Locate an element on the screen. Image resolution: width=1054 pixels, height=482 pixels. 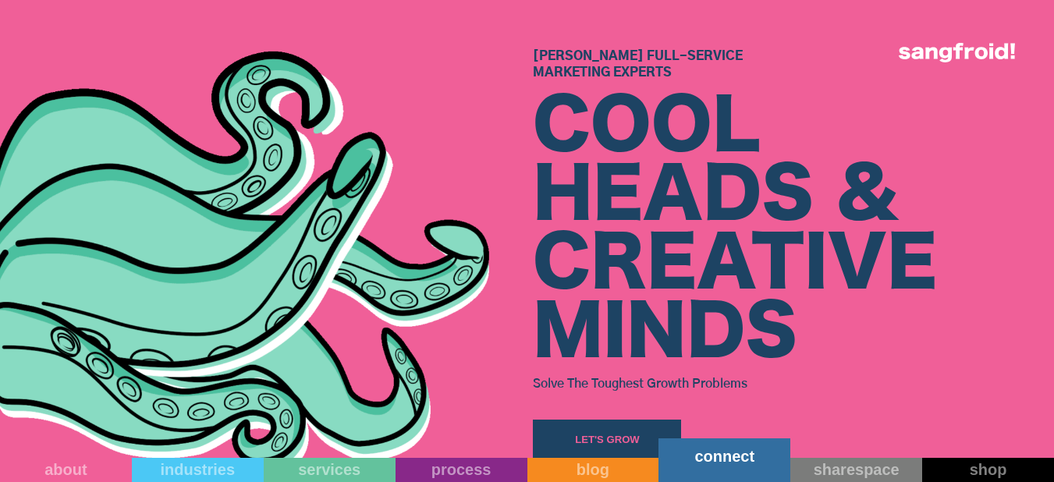
a: Let's Grow is located at coordinates (607, 439).